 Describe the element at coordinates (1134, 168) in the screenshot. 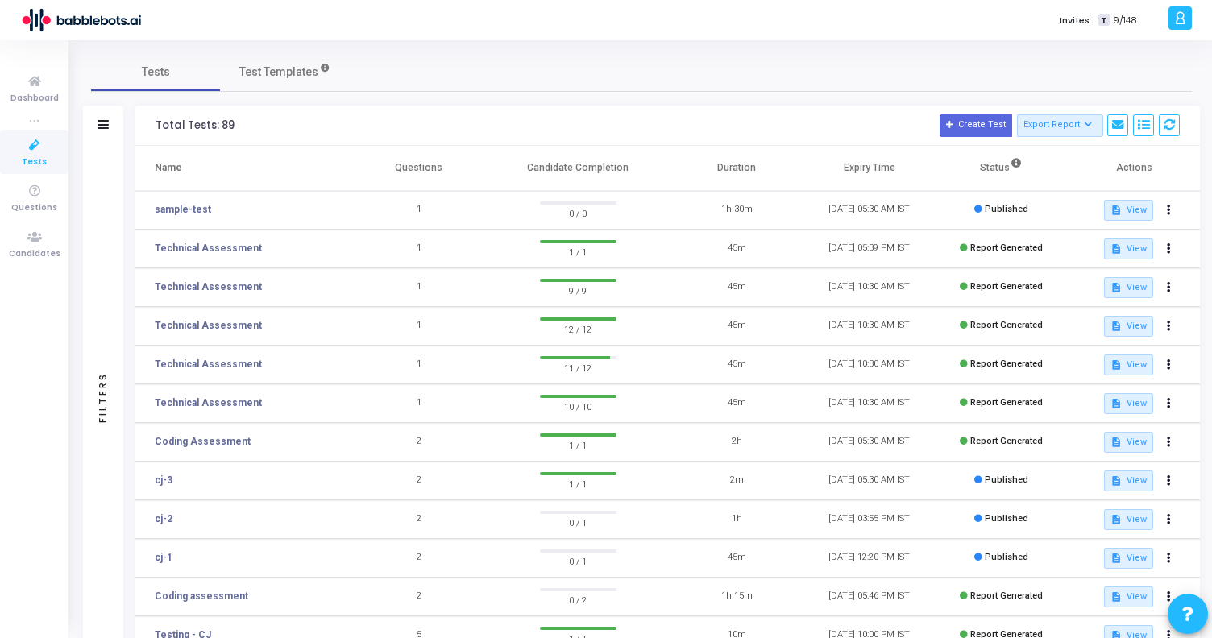

I see `th: Actions` at that location.